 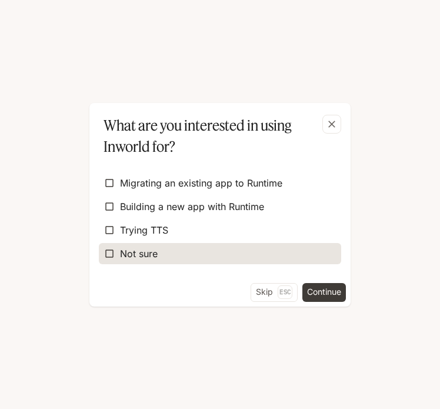 What do you see at coordinates (218, 136) in the screenshot?
I see `p: What are you interested in using Inworld for?` at bounding box center [218, 136].